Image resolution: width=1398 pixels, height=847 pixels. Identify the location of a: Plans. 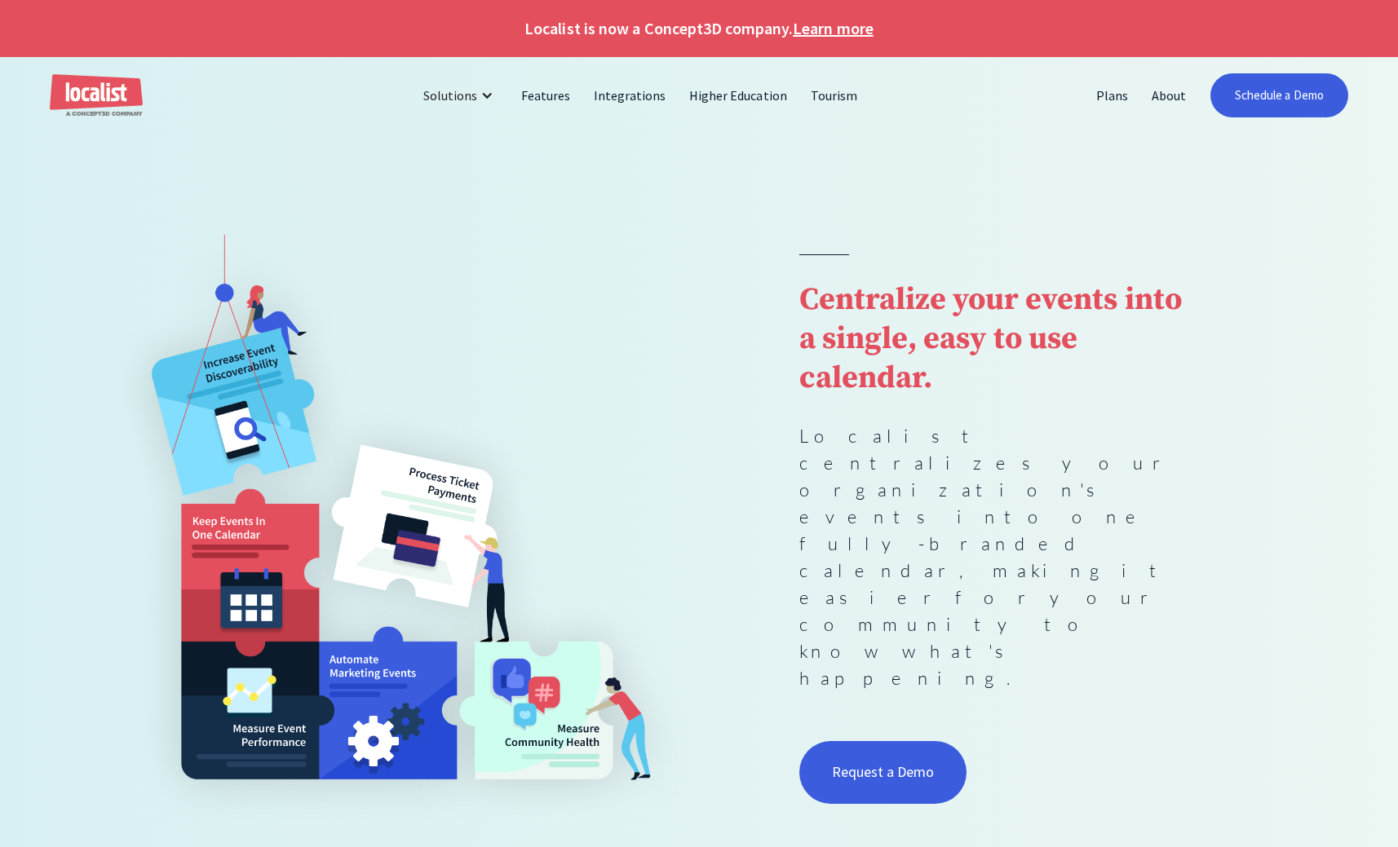
(1112, 95).